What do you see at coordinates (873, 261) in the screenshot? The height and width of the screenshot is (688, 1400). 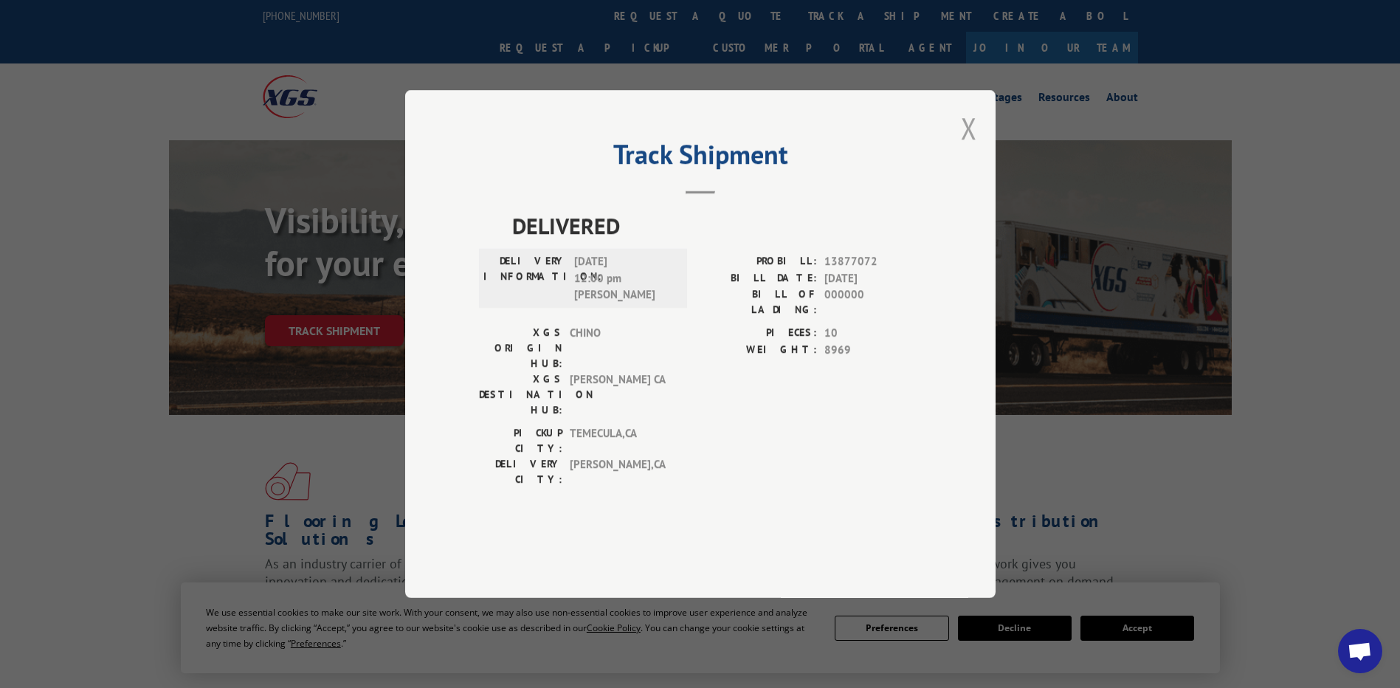 I see `span: 13877072` at bounding box center [873, 261].